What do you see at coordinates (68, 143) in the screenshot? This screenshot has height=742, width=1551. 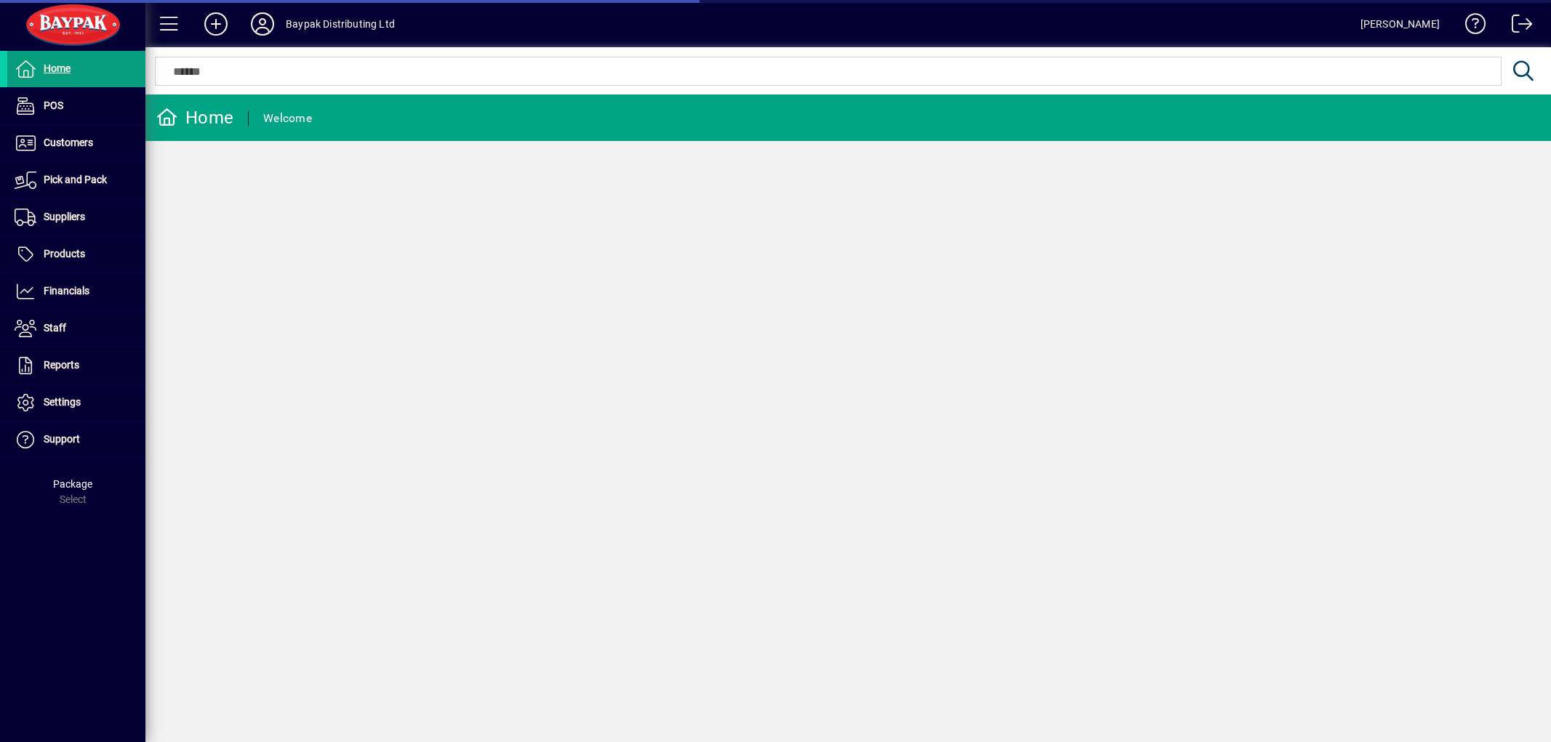 I see `span: Customers` at bounding box center [68, 143].